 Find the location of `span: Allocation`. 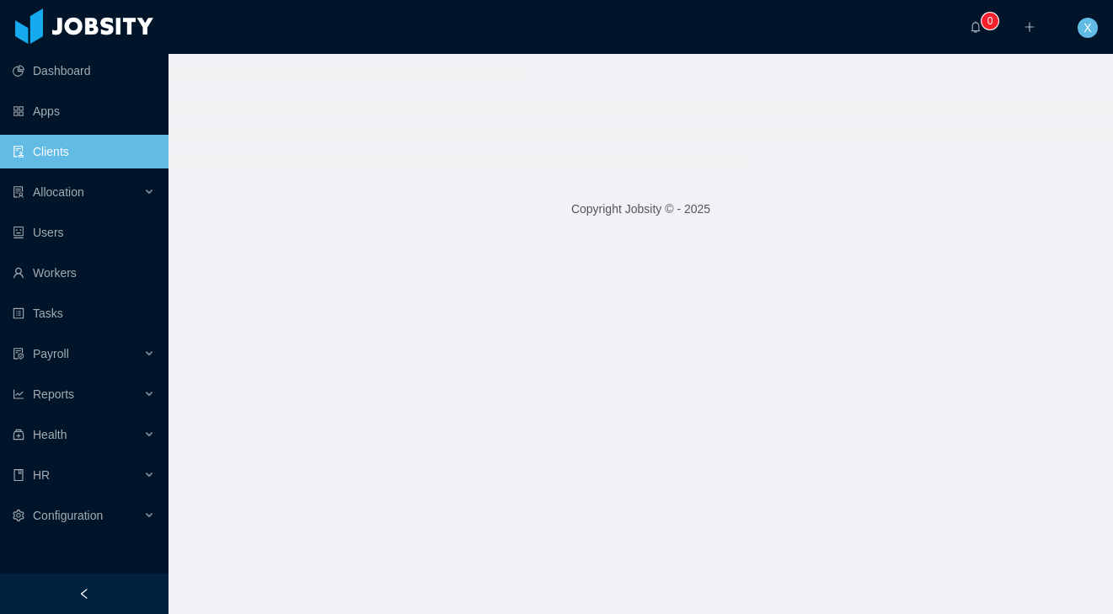

span: Allocation is located at coordinates (58, 192).